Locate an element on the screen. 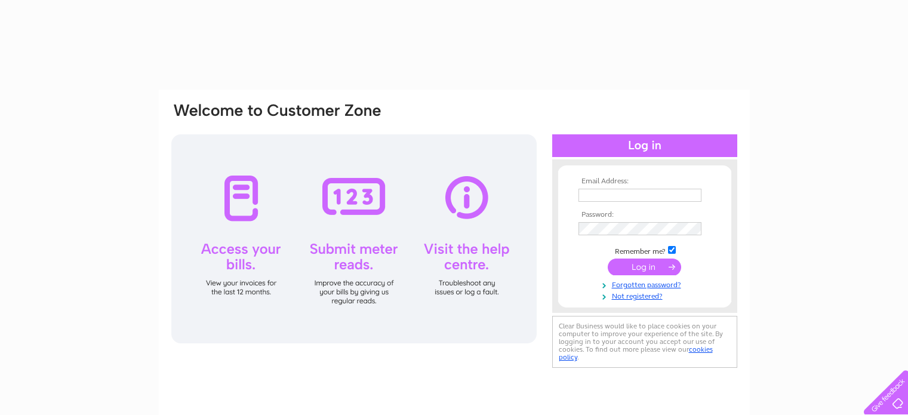 This screenshot has width=908, height=415. a: cookies policy is located at coordinates (636, 353).